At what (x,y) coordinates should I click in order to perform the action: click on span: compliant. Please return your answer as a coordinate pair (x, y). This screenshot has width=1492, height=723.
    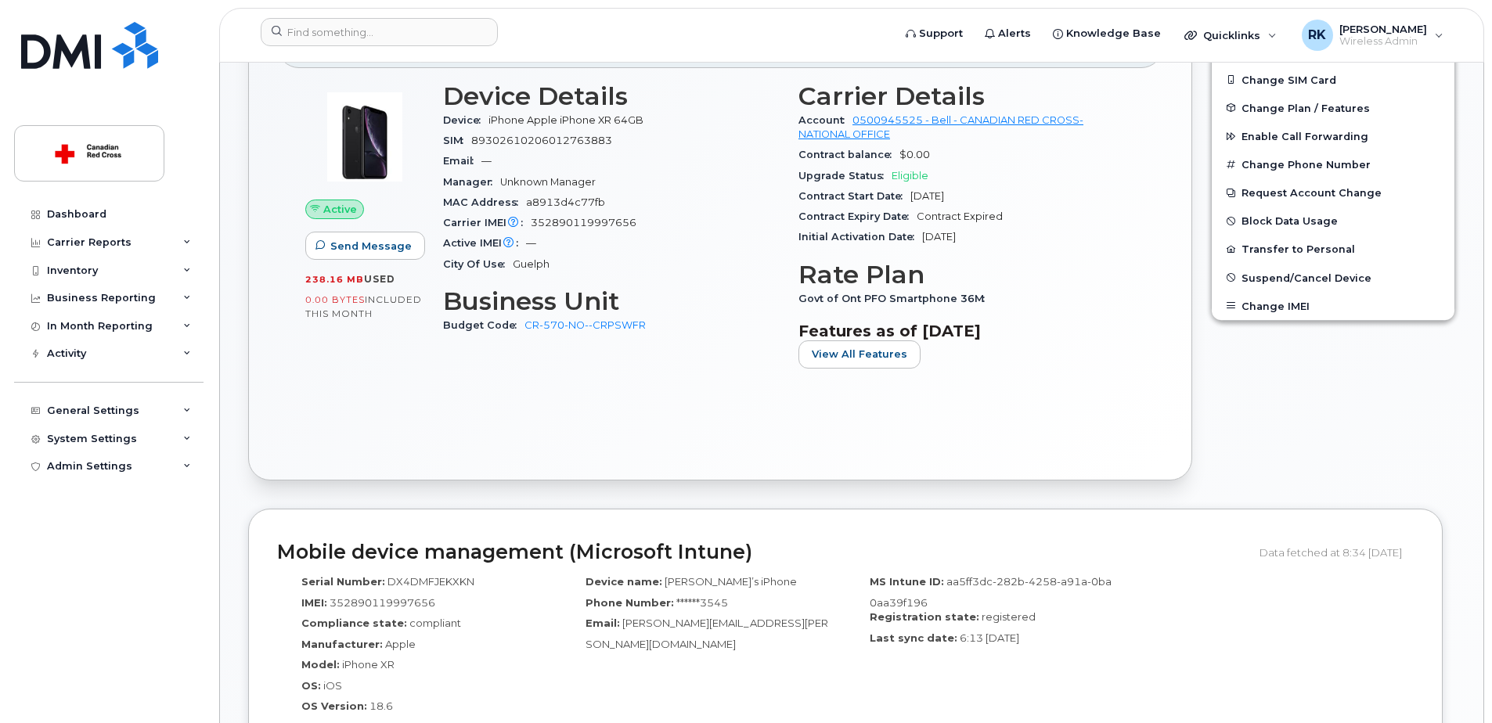
    Looking at the image, I should click on (435, 623).